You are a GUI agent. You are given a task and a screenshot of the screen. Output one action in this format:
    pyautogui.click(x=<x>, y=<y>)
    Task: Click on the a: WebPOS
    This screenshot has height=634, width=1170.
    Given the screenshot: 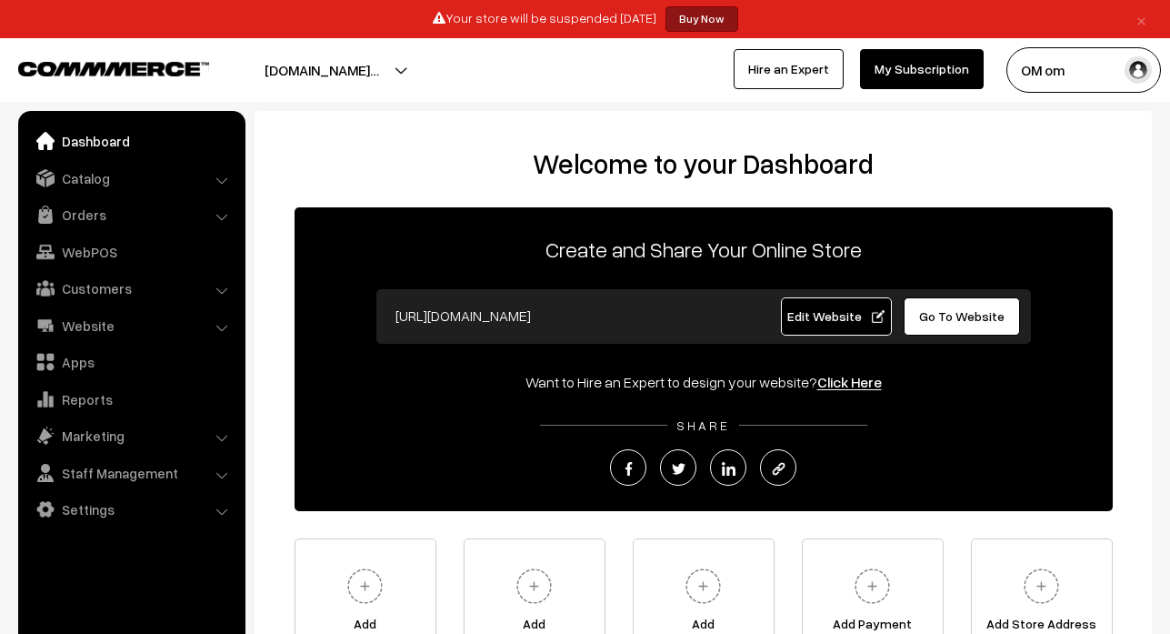 What is the action you would take?
    pyautogui.click(x=131, y=252)
    